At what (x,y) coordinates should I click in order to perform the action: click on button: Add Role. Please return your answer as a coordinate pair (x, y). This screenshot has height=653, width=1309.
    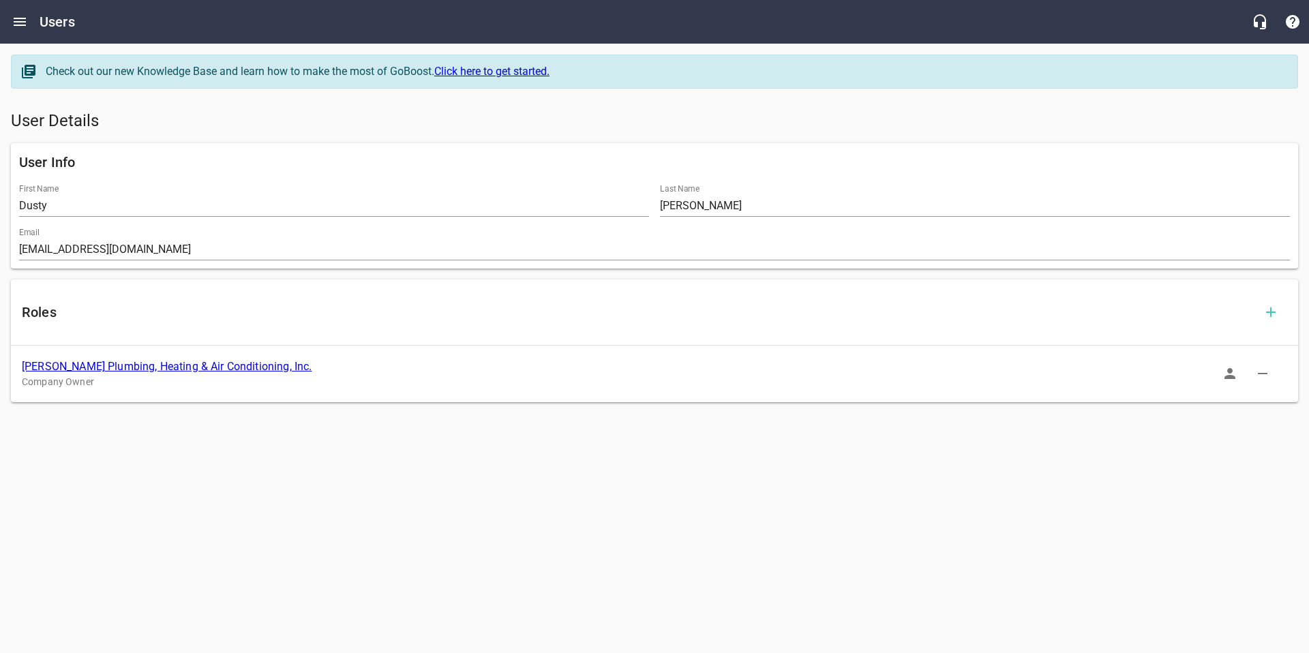
    Looking at the image, I should click on (1271, 312).